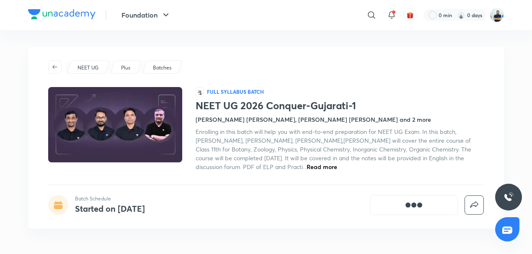 The width and height of the screenshot is (532, 254). What do you see at coordinates (162, 68) in the screenshot?
I see `p: Batches` at bounding box center [162, 68].